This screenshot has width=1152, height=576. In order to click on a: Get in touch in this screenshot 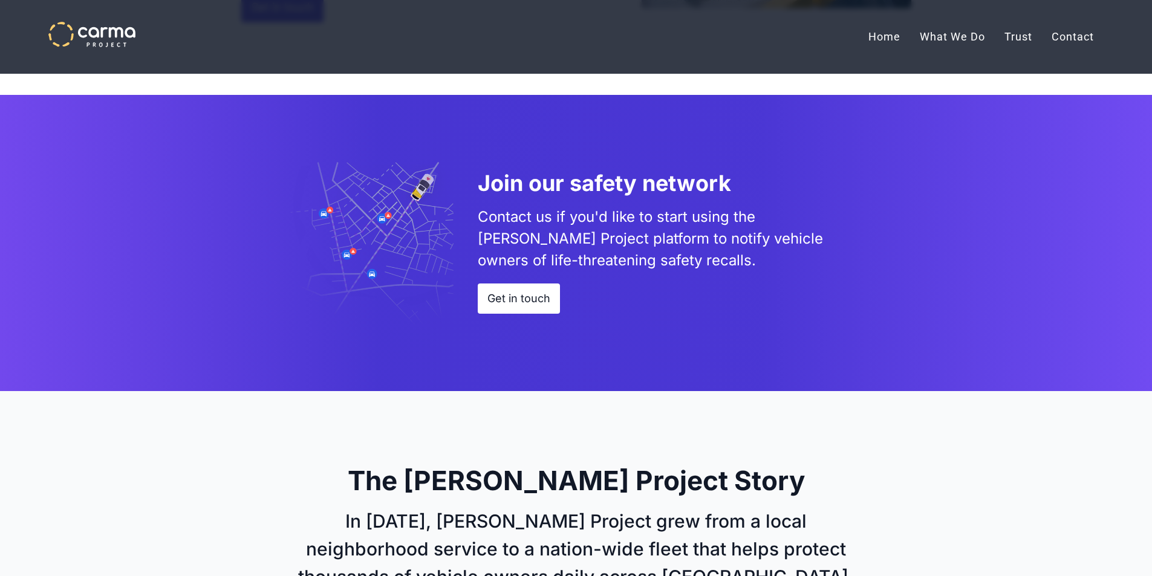, I will do `click(519, 299)`.